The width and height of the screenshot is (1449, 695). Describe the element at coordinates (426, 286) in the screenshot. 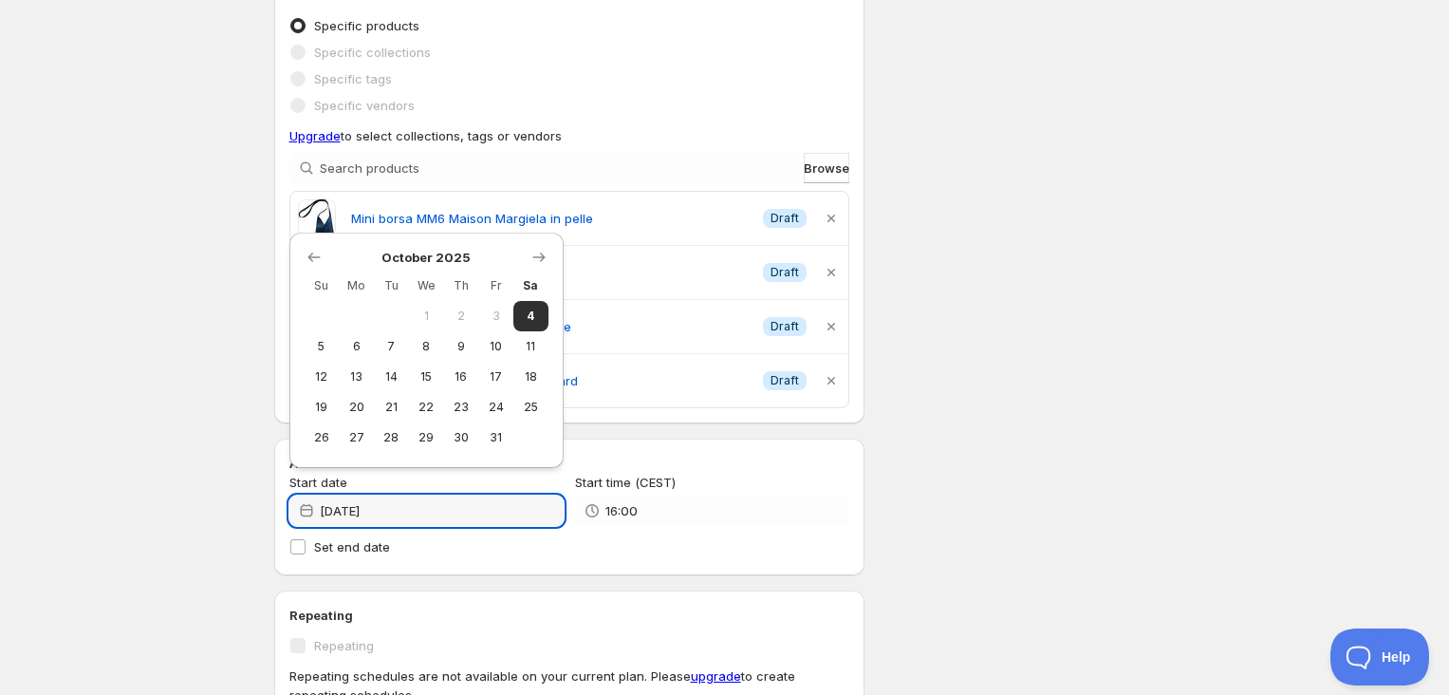

I see `span: We` at that location.